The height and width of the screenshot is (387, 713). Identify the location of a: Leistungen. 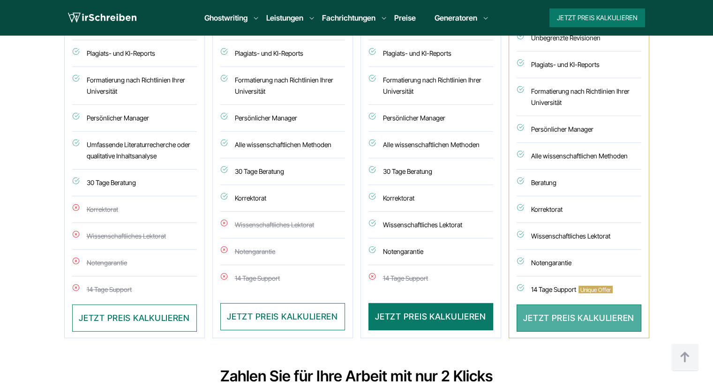
(285, 18).